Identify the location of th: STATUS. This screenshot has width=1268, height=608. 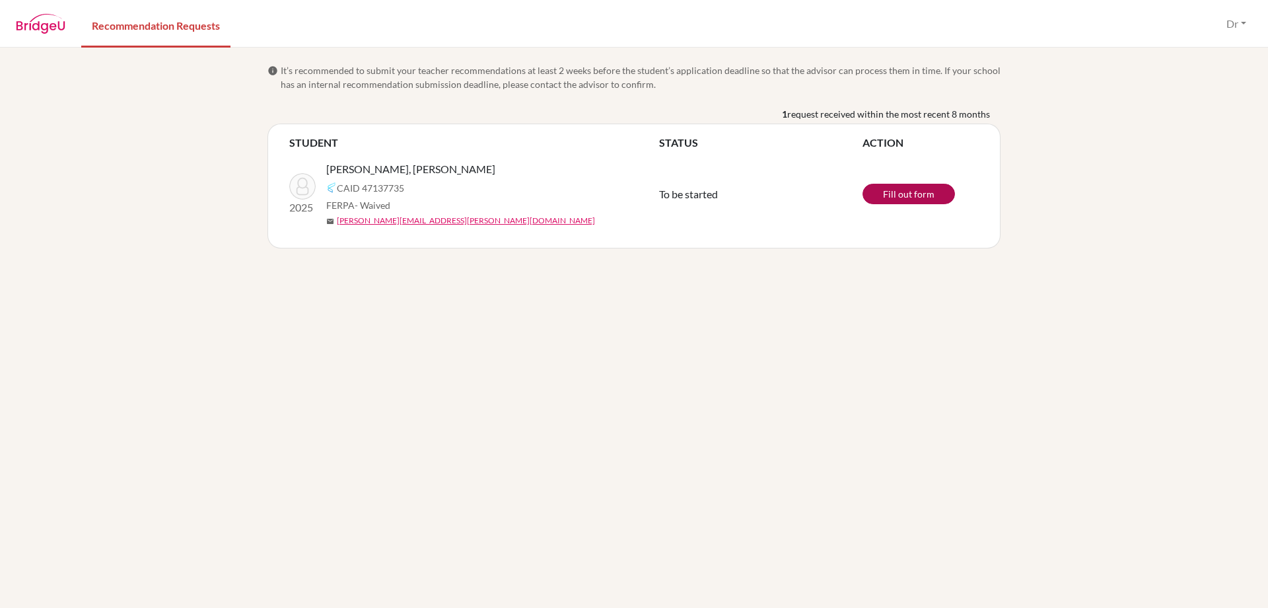
(761, 143).